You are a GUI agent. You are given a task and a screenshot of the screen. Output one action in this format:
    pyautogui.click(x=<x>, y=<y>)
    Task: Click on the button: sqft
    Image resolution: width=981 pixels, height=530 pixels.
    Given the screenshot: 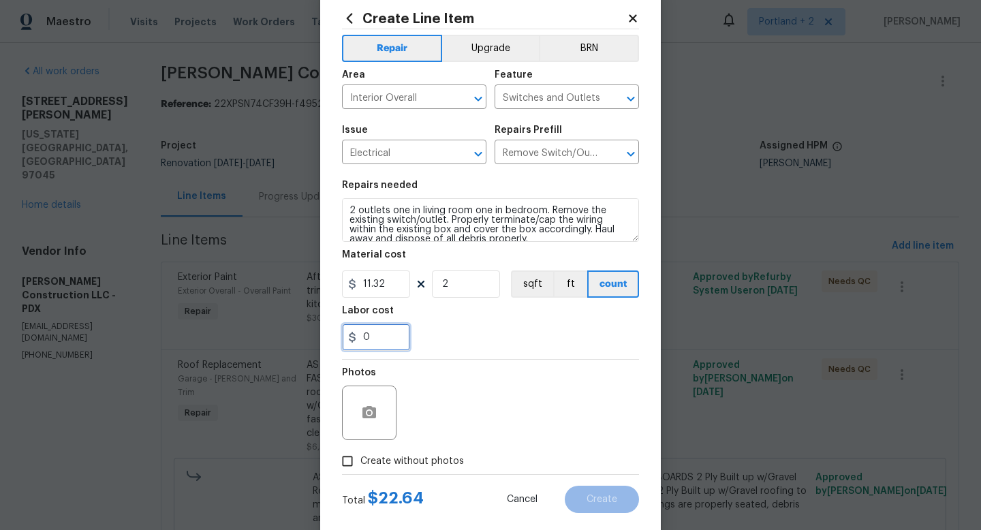 What is the action you would take?
    pyautogui.click(x=532, y=284)
    